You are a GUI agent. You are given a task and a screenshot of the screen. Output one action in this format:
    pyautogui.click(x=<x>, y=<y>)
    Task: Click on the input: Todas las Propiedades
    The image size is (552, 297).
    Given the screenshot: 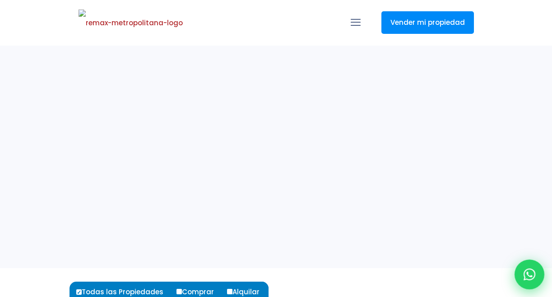 What is the action you would take?
    pyautogui.click(x=79, y=292)
    